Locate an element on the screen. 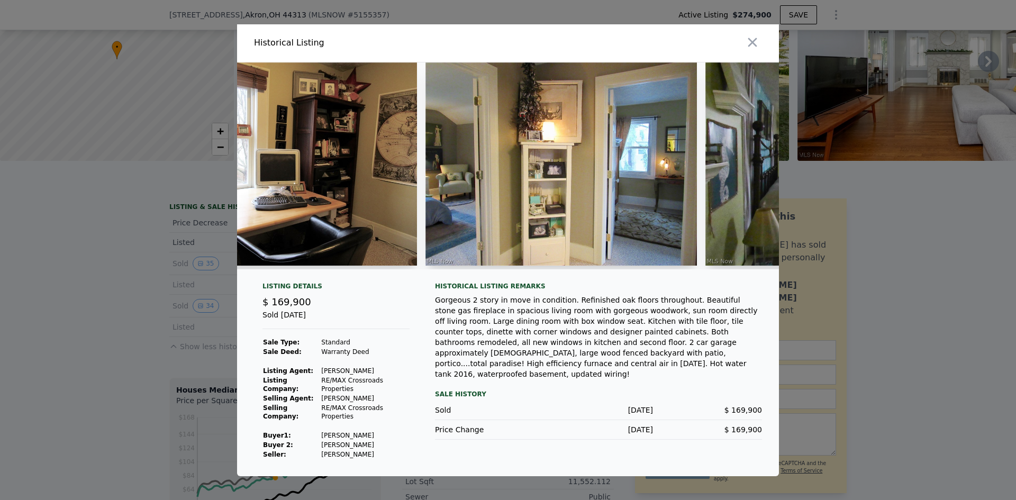 The image size is (1016, 500). strong: Sale Deed: is located at coordinates (282, 352).